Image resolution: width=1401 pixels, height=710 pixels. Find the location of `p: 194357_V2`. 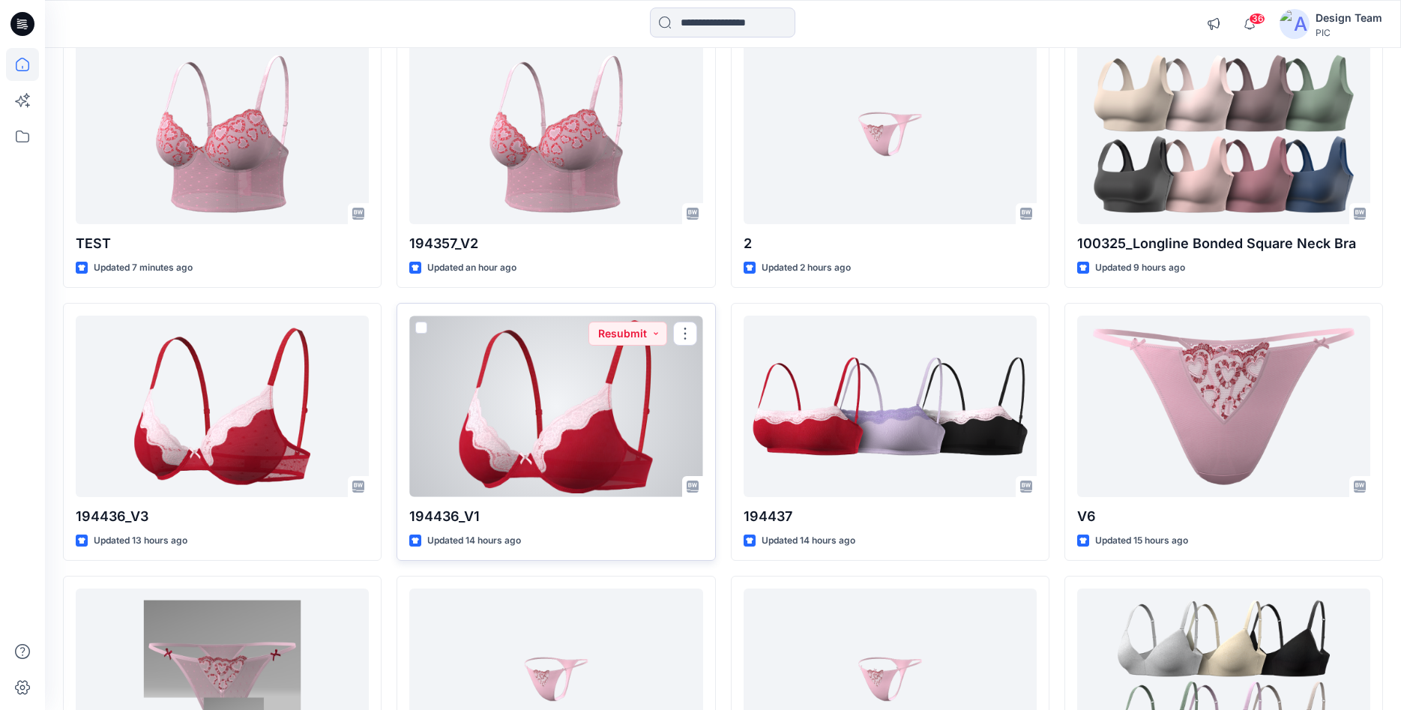

p: 194357_V2 is located at coordinates (555, 244).